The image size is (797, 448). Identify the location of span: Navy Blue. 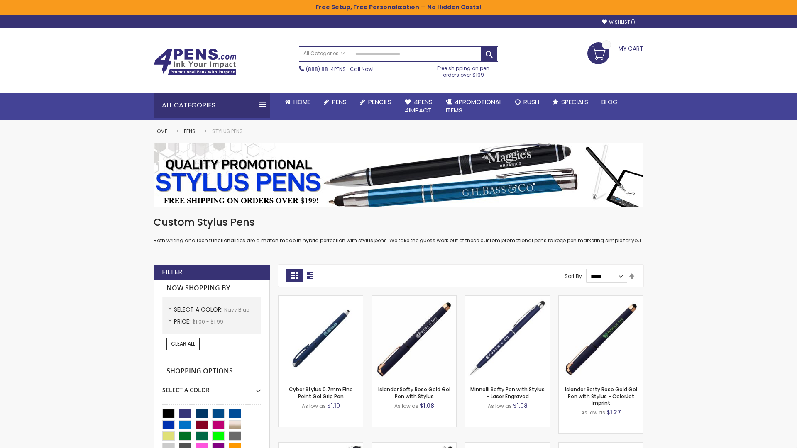
(237, 310).